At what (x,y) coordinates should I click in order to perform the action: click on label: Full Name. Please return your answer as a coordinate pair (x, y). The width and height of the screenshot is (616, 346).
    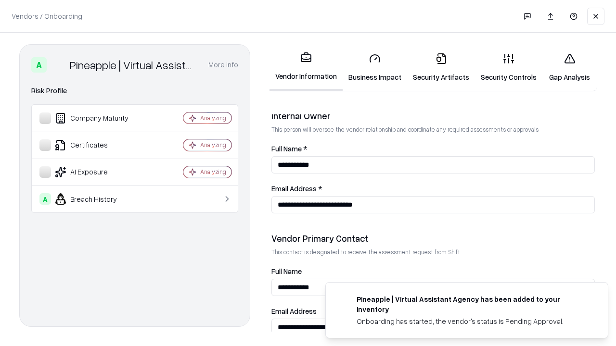
    Looking at the image, I should click on (433, 271).